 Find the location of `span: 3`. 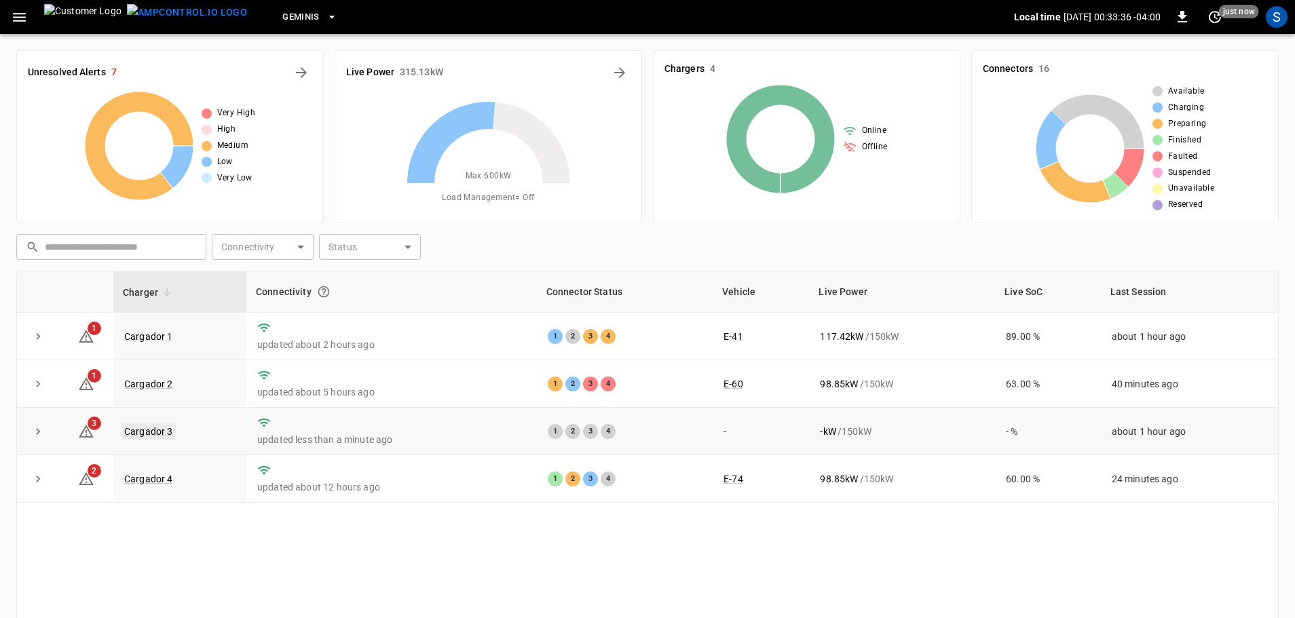

span: 3 is located at coordinates (94, 424).